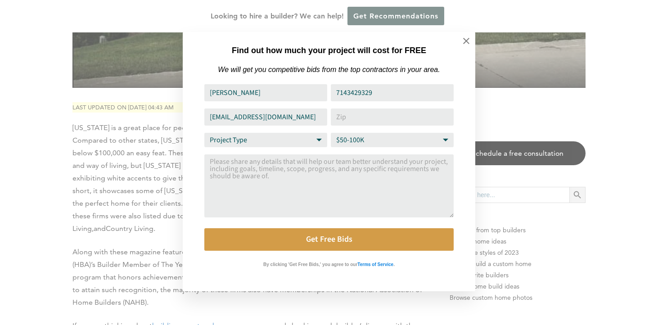 Image resolution: width=658 pixels, height=325 pixels. What do you see at coordinates (392, 93) in the screenshot?
I see `input: Phone` at bounding box center [392, 93].